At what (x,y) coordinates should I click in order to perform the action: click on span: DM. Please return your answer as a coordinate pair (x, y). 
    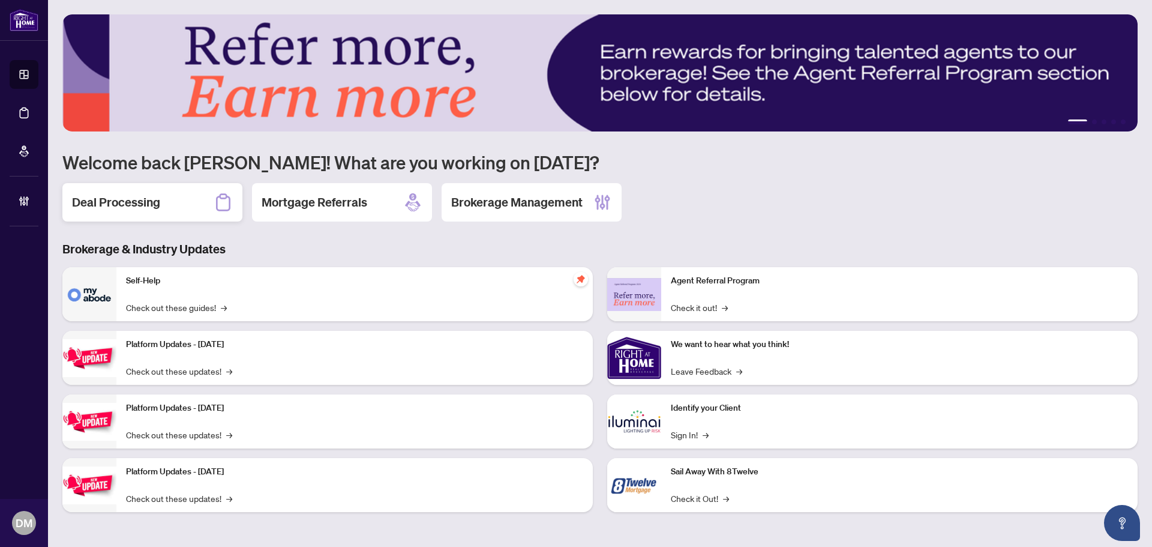
    Looking at the image, I should click on (24, 523).